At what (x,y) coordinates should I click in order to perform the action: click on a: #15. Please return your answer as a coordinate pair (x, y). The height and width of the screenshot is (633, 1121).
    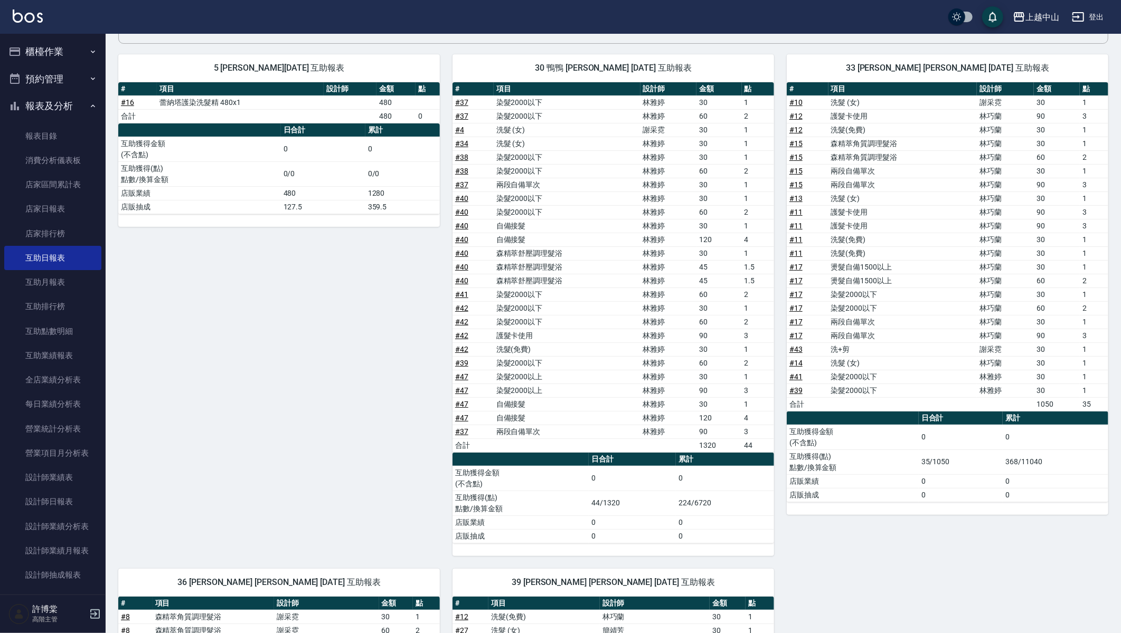
    Looking at the image, I should click on (795, 171).